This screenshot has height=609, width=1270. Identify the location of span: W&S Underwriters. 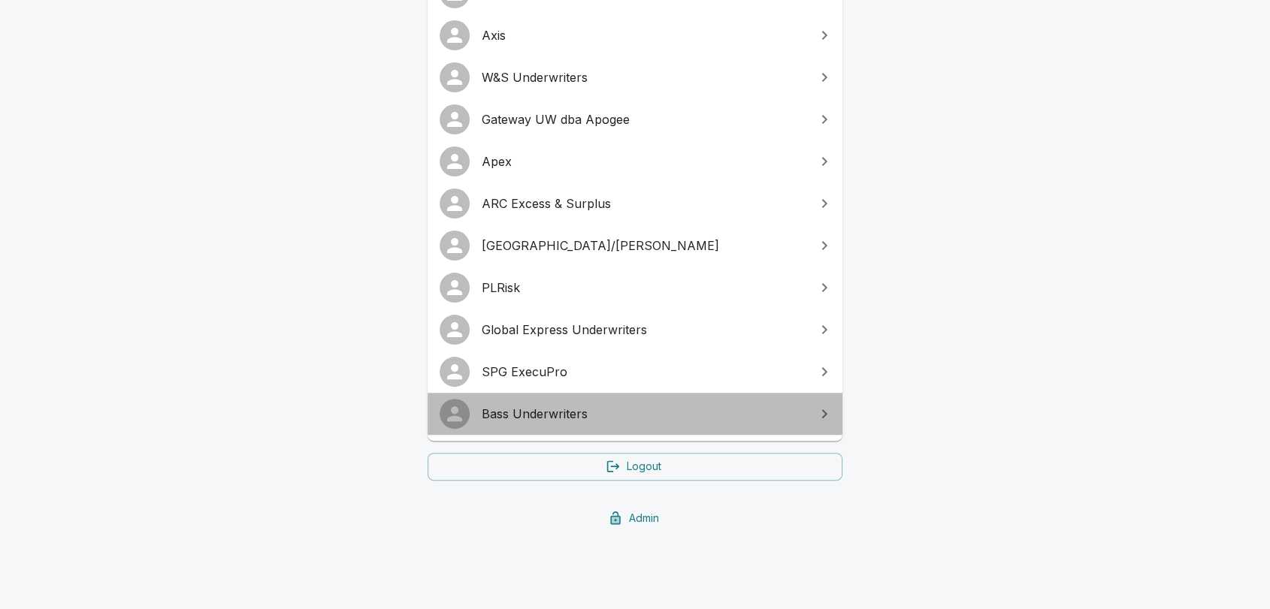
(644, 77).